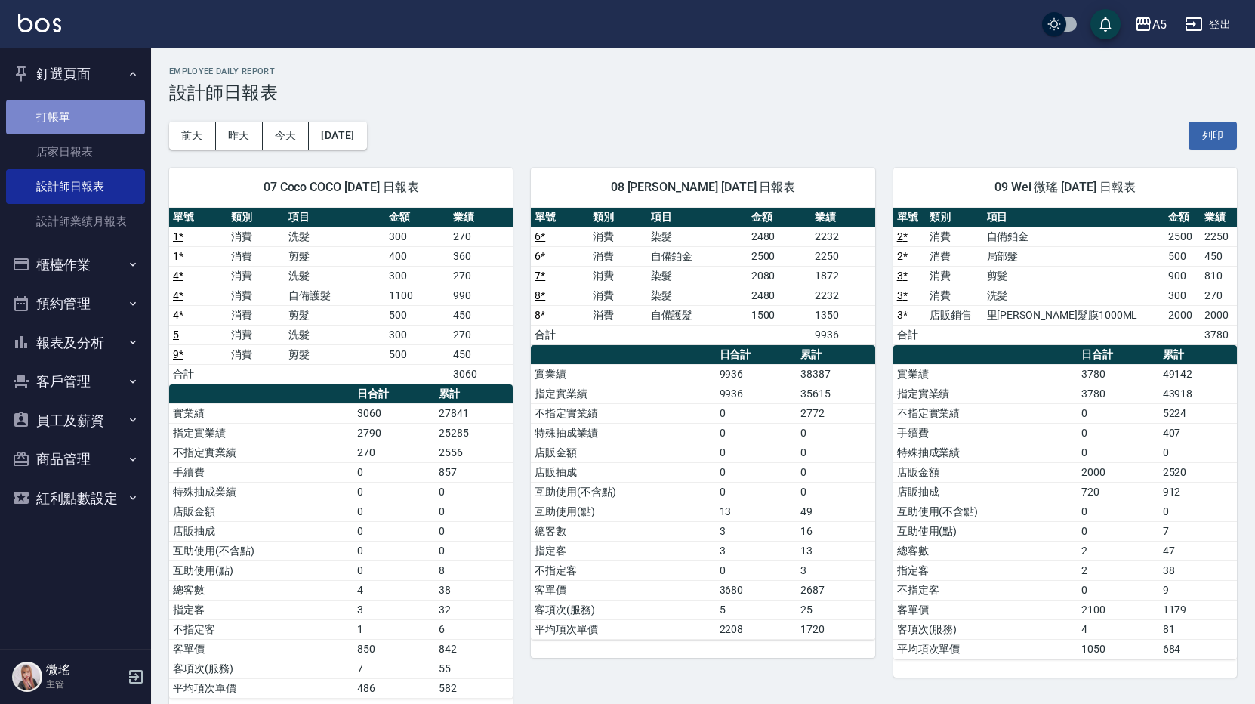  I want to click on td: 582, so click(473, 688).